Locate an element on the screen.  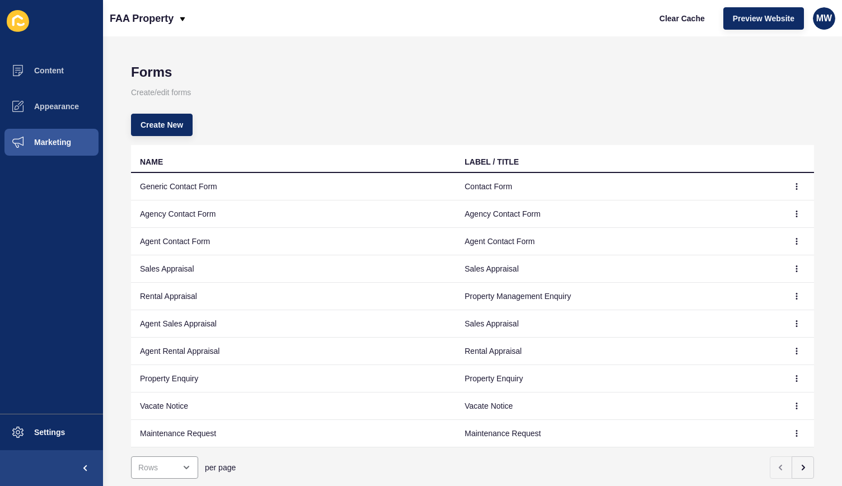
span: Preview Website is located at coordinates (764, 18).